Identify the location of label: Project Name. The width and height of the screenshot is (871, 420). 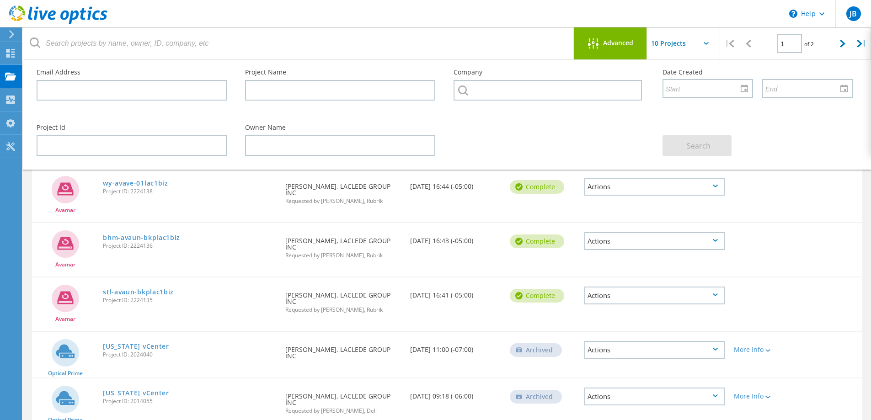
(340, 72).